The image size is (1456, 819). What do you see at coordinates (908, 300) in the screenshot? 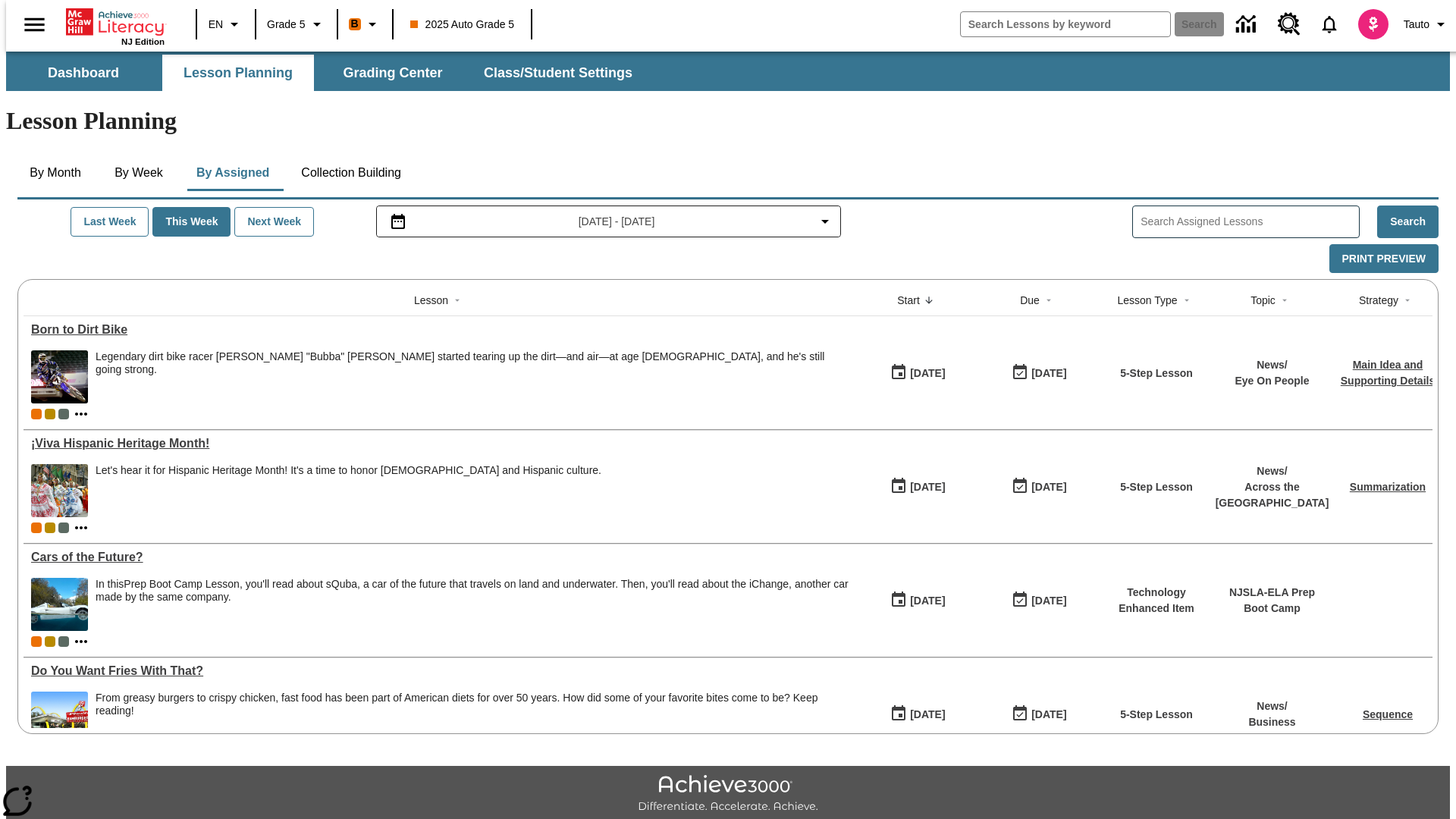
I see `div: Start` at bounding box center [908, 300].